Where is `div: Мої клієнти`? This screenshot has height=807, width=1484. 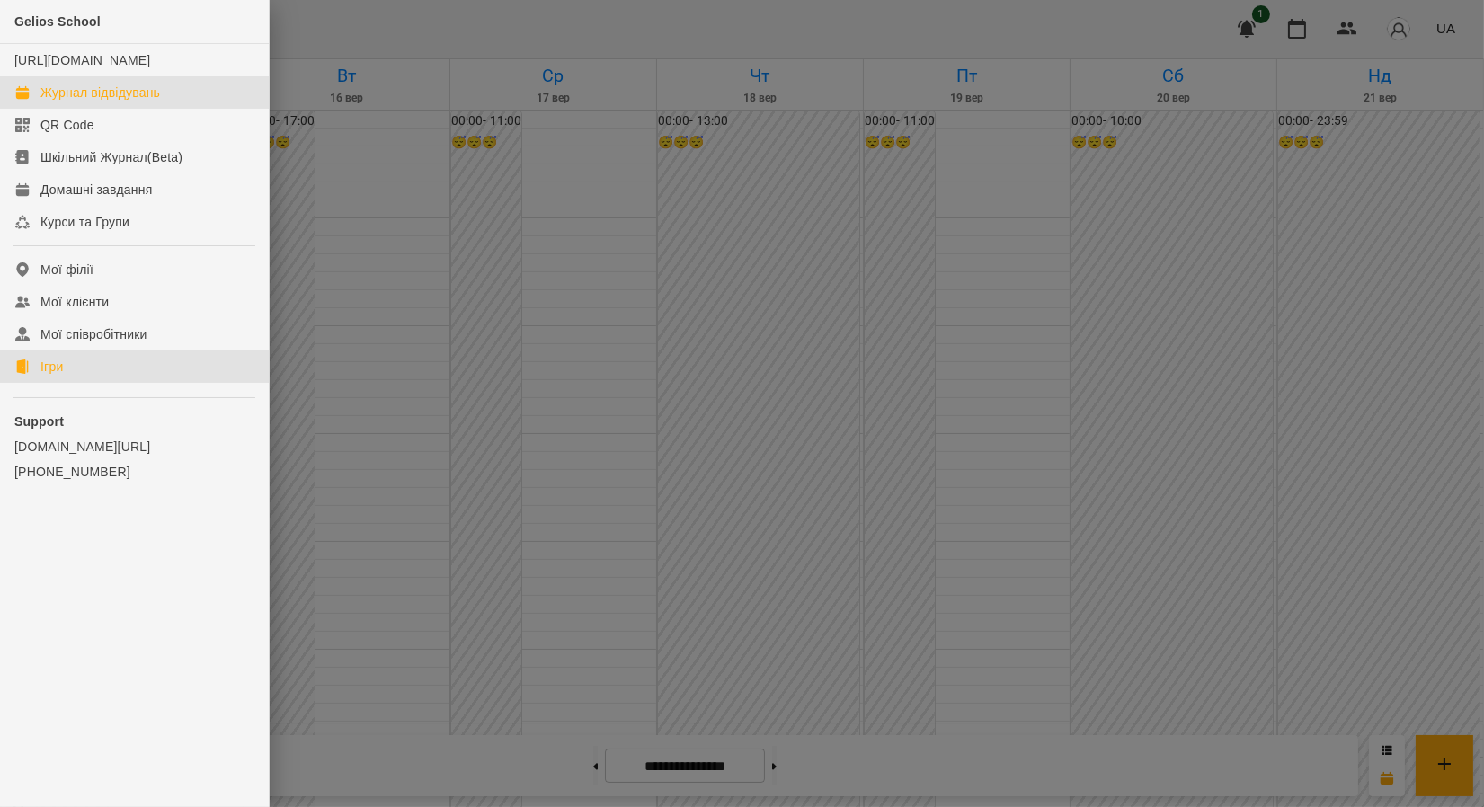
div: Мої клієнти is located at coordinates (75, 302).